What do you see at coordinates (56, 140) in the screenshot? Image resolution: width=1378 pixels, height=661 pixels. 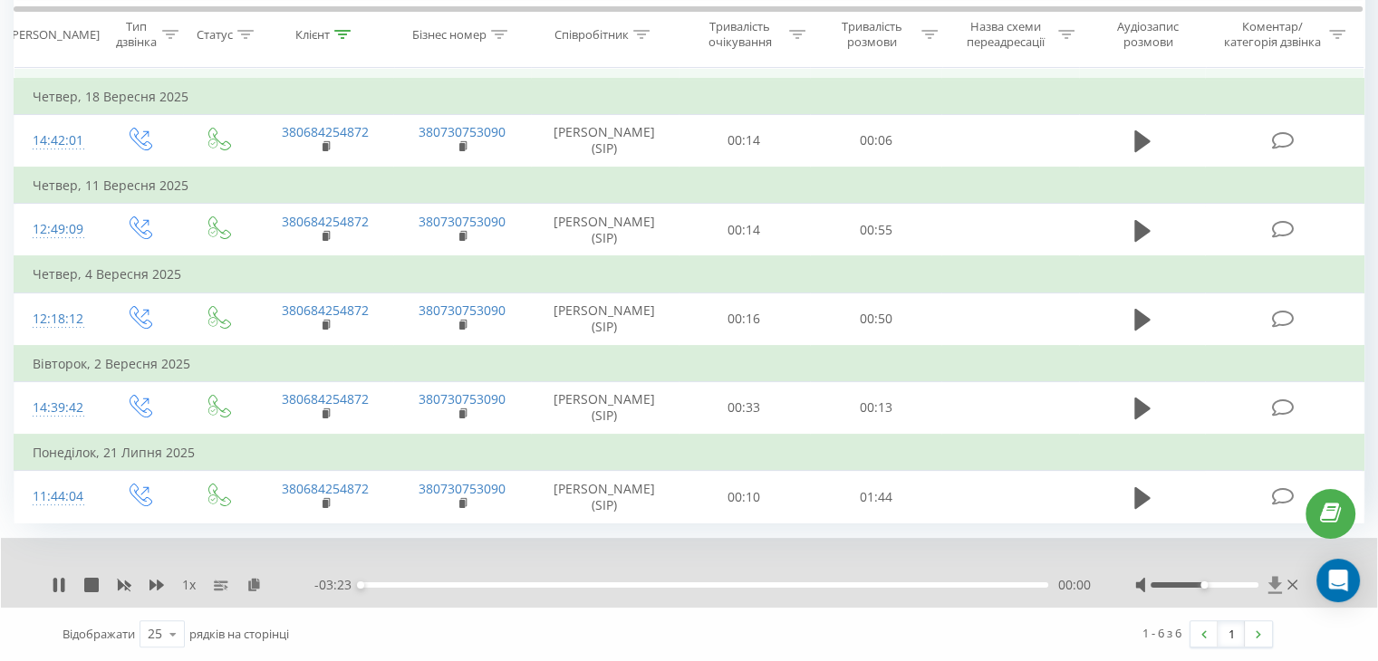 I see `div: 14:42:01` at bounding box center [56, 140].